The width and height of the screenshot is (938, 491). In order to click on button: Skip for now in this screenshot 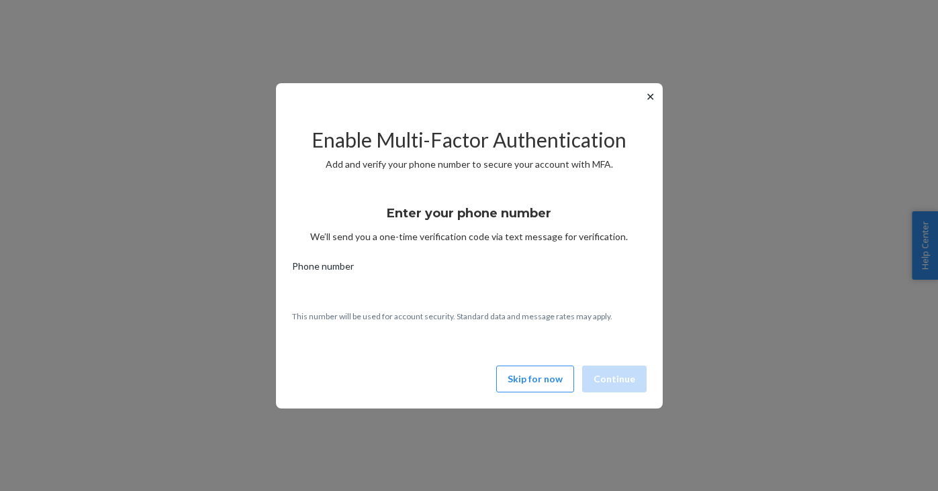, I will do `click(535, 379)`.